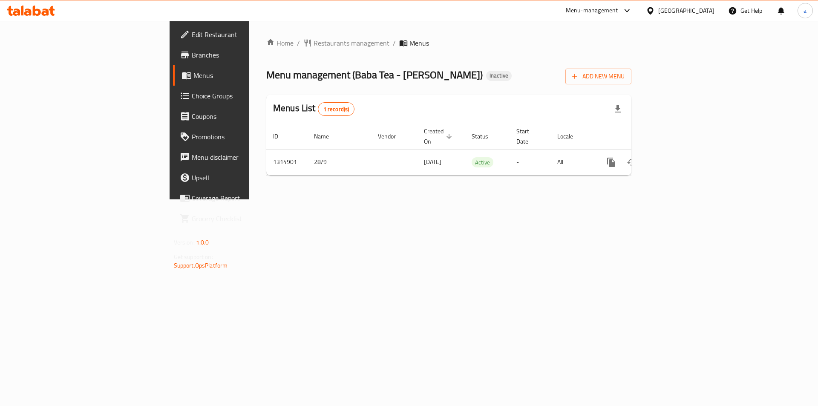 The height and width of the screenshot is (406, 818). Describe the element at coordinates (184, 242) in the screenshot. I see `span: Version:` at that location.